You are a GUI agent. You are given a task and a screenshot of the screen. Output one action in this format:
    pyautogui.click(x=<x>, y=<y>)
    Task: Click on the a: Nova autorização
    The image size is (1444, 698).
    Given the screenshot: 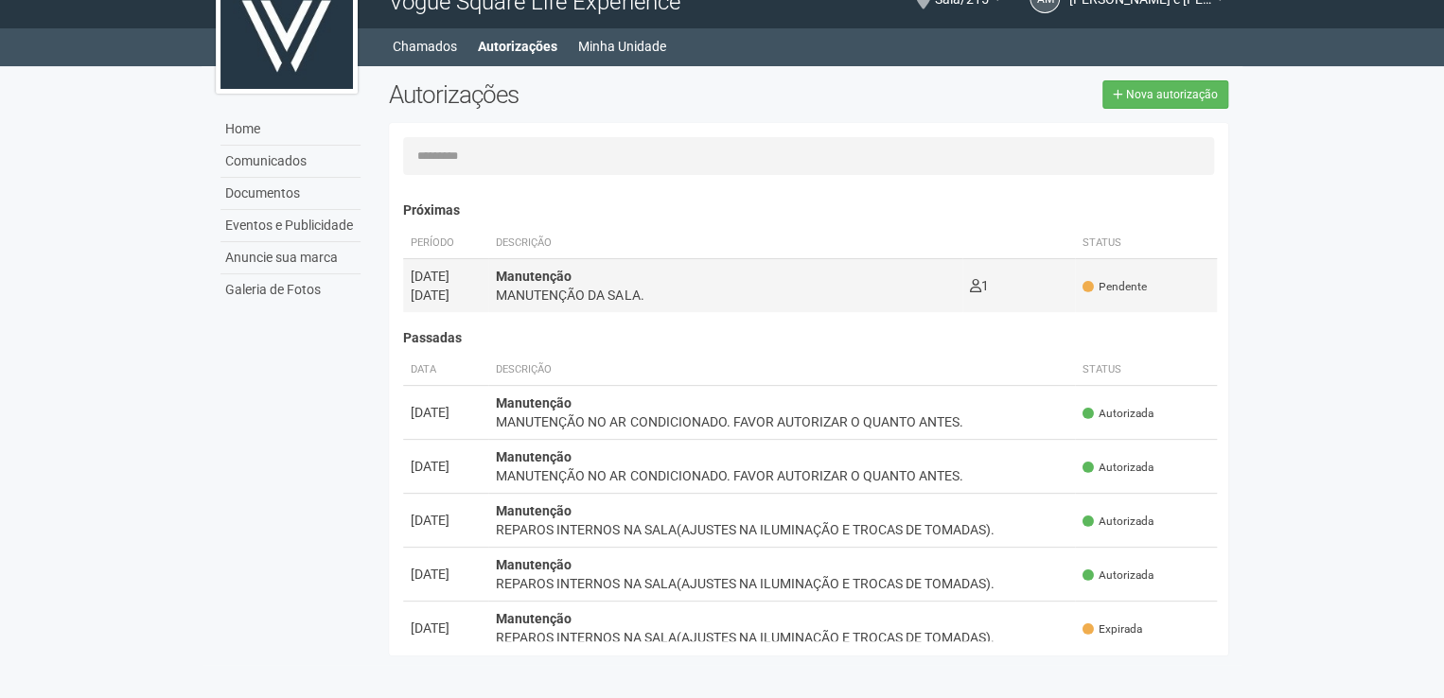 What is the action you would take?
    pyautogui.click(x=1165, y=95)
    